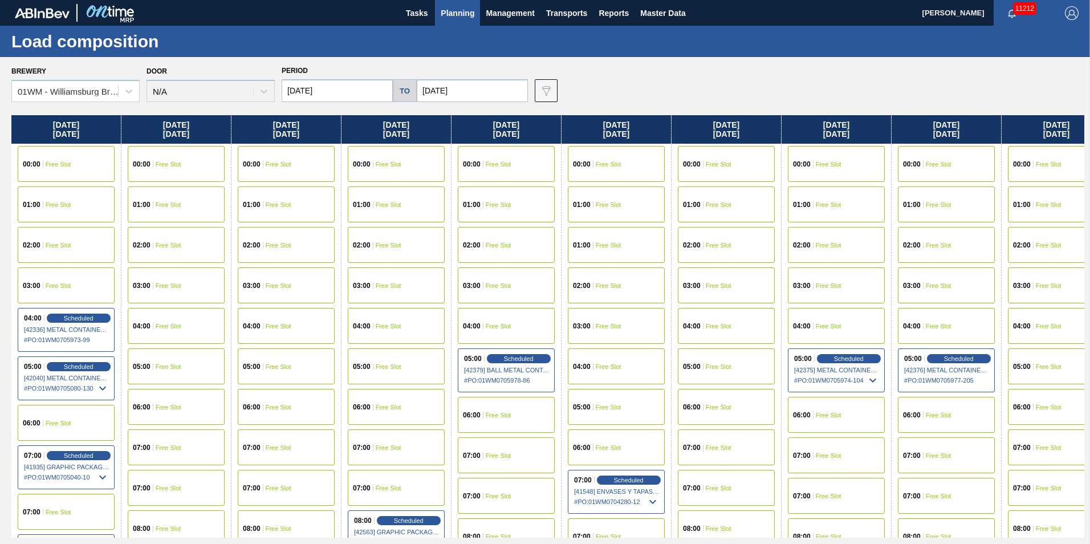 The image size is (1090, 544). What do you see at coordinates (613, 13) in the screenshot?
I see `span: Reports` at bounding box center [613, 13].